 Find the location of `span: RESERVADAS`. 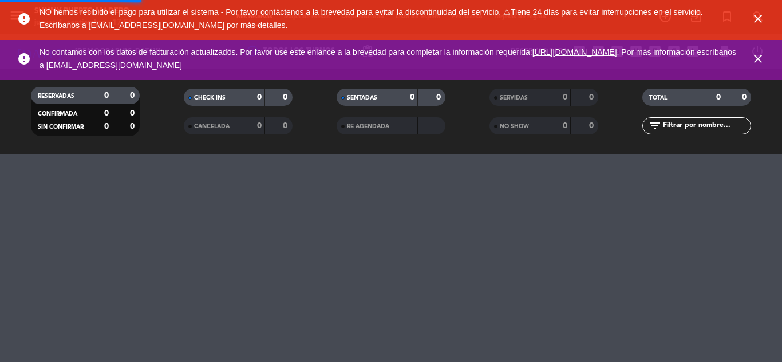

span: RESERVADAS is located at coordinates (56, 96).